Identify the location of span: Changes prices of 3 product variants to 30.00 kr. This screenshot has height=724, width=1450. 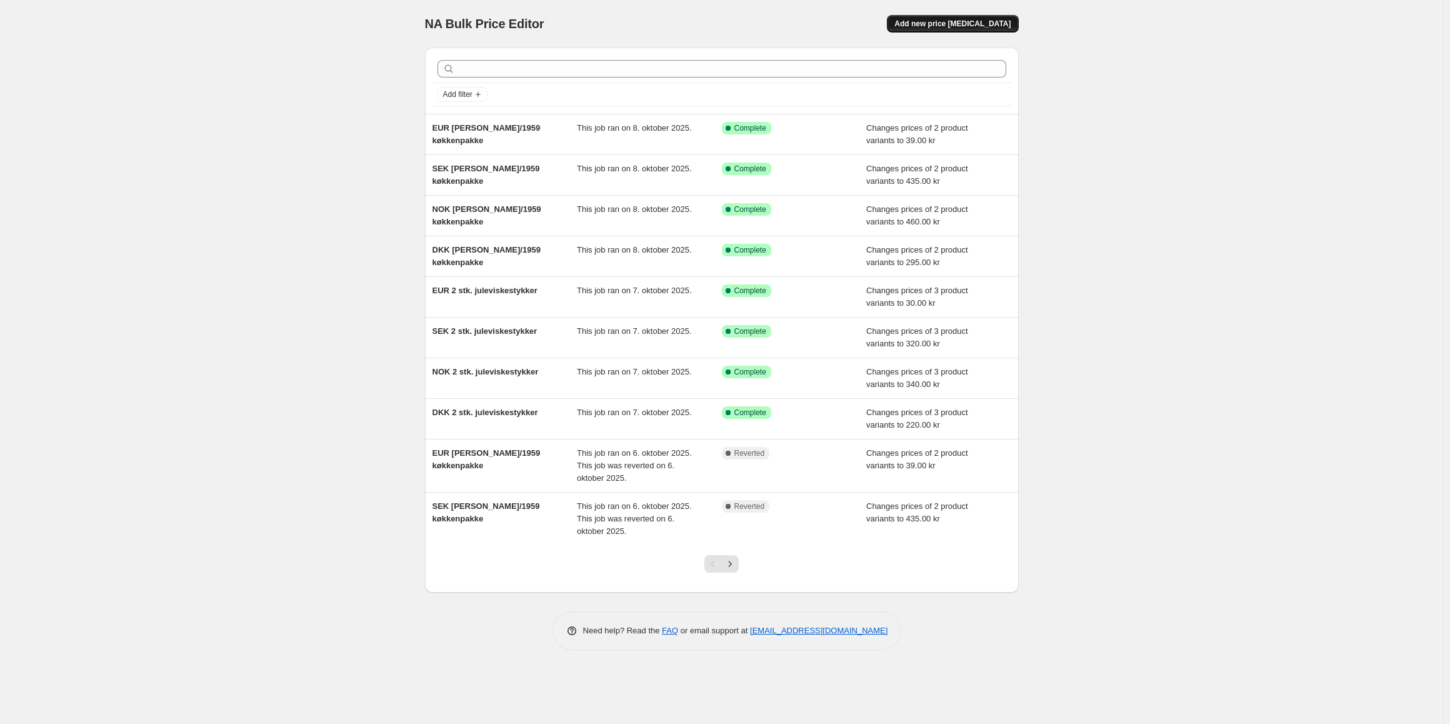
(917, 296).